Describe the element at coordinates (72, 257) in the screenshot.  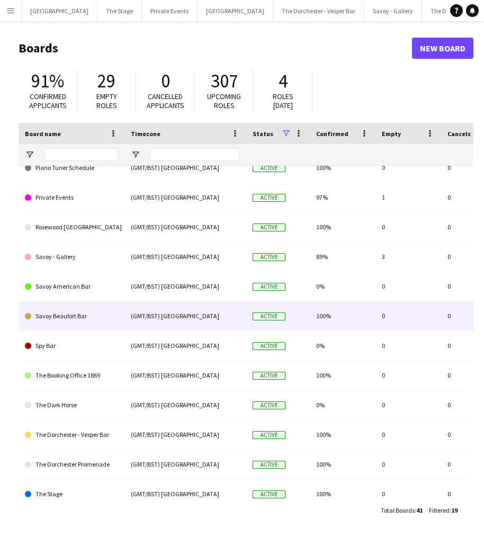
I see `a: Savoy - Gallery` at that location.